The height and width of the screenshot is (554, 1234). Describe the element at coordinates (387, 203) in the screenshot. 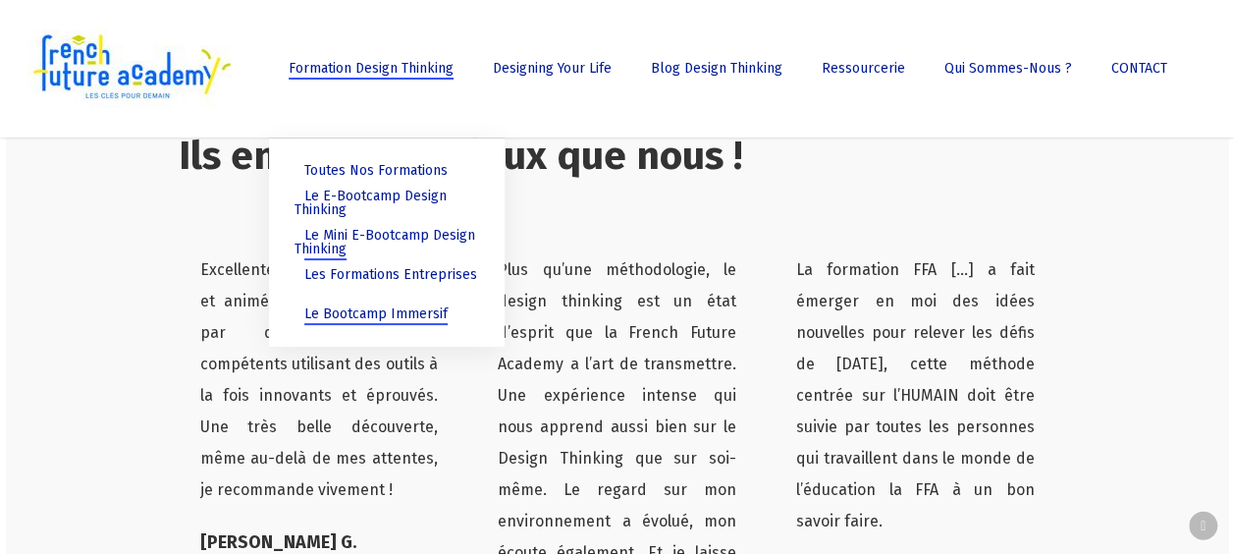

I see `a: Le E-Bootcamp Design Thinking` at that location.